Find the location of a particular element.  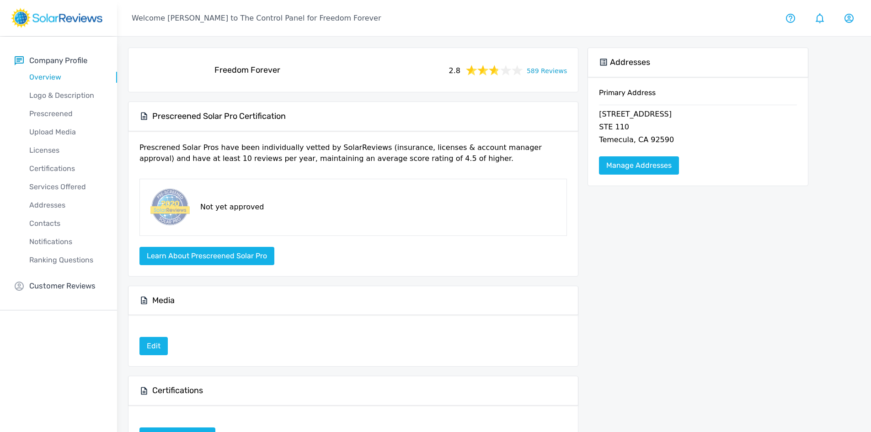

p: Licenses is located at coordinates (66, 150).